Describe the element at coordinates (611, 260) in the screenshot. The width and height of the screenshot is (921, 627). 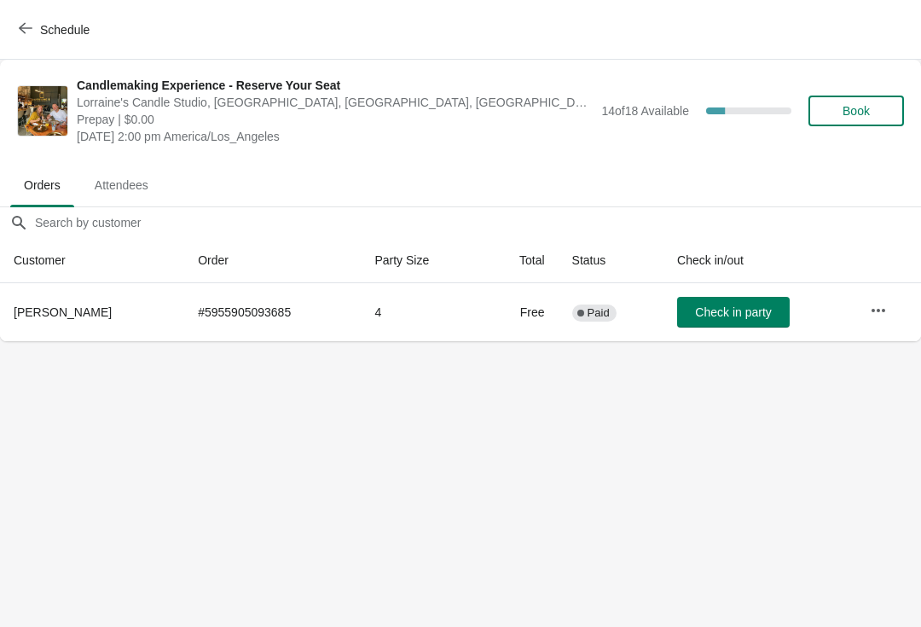
I see `th: Status` at that location.